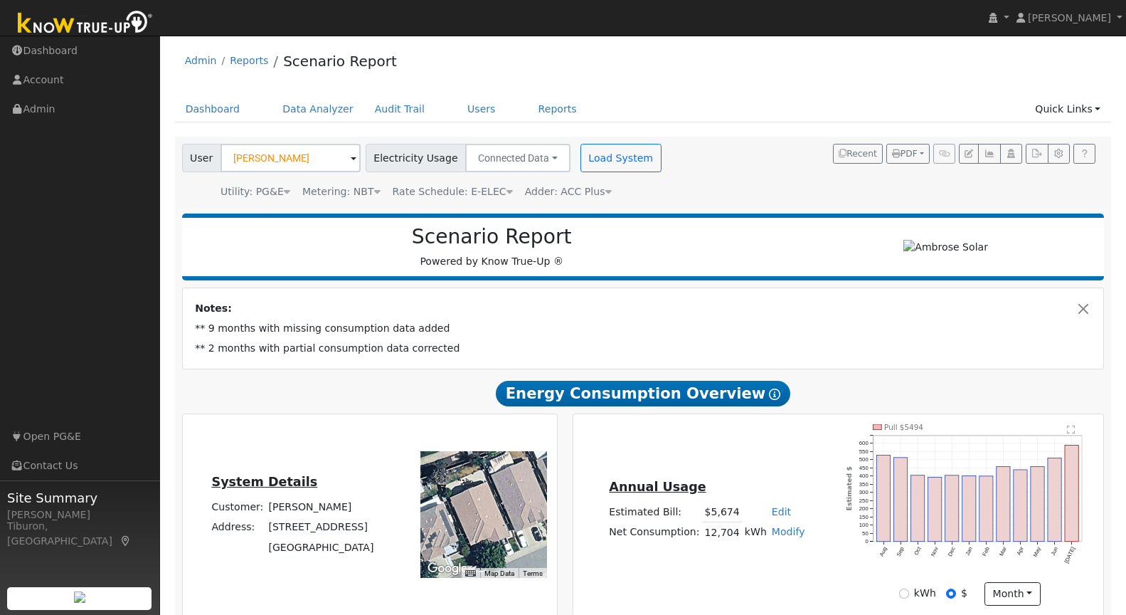  I want to click on text: Oct, so click(918, 550).